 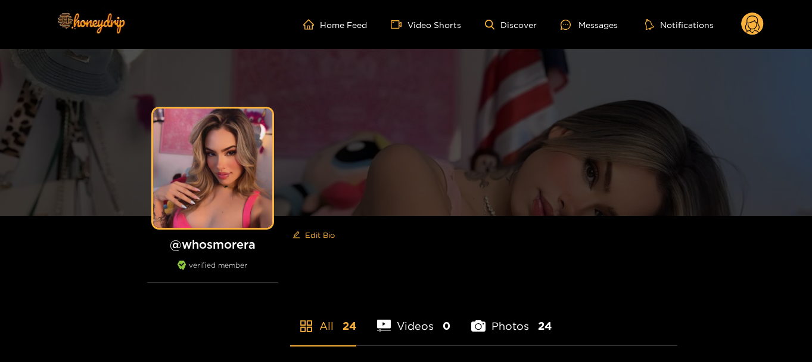 What do you see at coordinates (426, 24) in the screenshot?
I see `a: Video Shorts` at bounding box center [426, 24].